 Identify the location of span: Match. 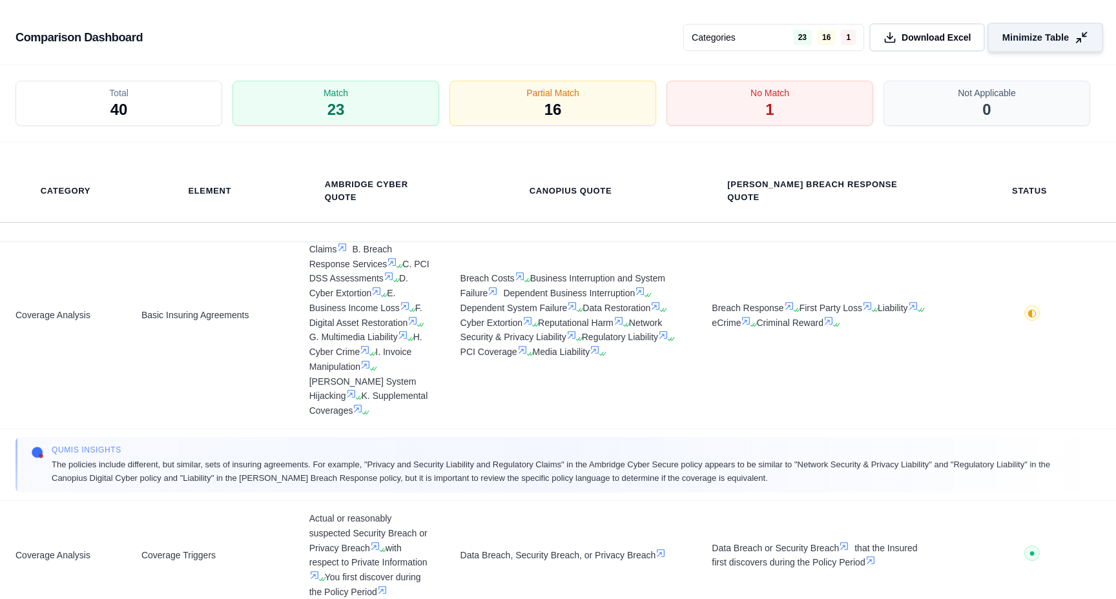
(336, 93).